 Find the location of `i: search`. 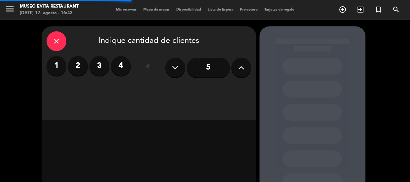

i: search is located at coordinates (396, 10).